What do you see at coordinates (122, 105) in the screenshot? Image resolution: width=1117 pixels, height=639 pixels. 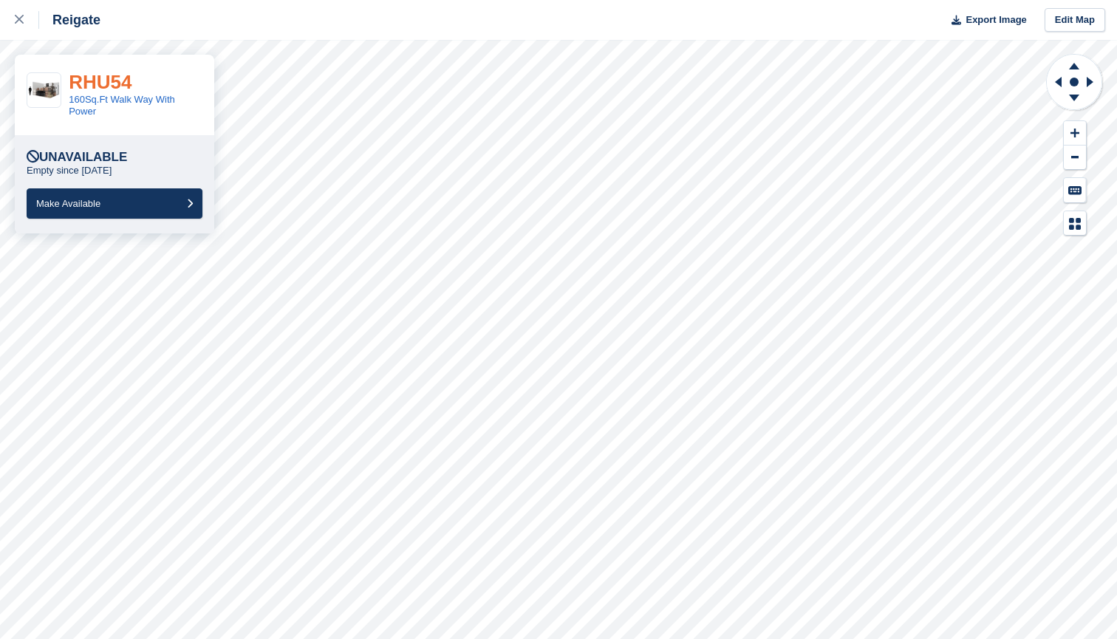 I see `a: 160Sq.Ft Walk Way With Power` at bounding box center [122, 105].